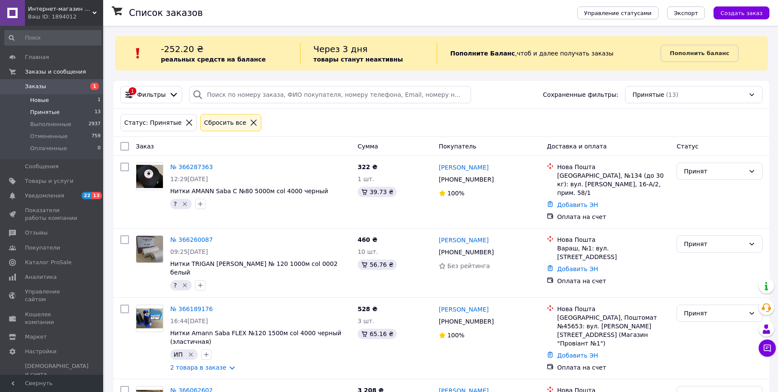  I want to click on button: Управление статусами, so click(618, 13).